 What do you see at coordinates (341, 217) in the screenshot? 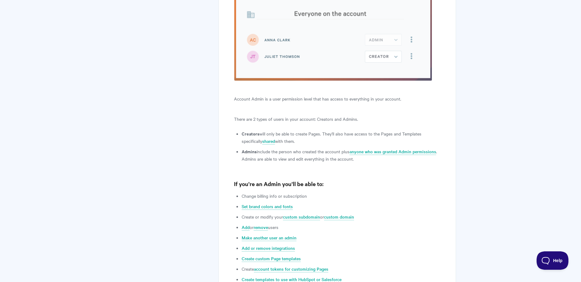
I see `li: Create or modify your or` at bounding box center [341, 217].